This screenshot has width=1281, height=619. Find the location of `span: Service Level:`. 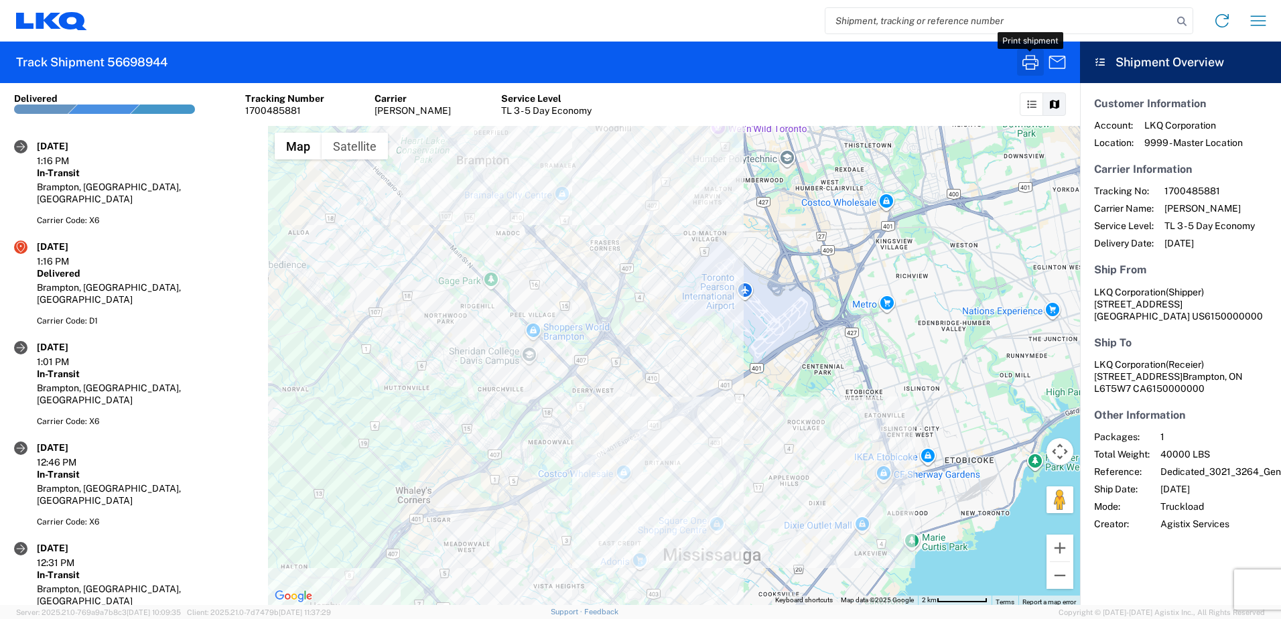

span: Service Level: is located at coordinates (1123, 226).